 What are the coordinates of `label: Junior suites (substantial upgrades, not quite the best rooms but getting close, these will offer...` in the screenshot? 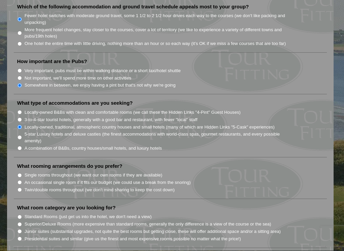 It's located at (152, 232).